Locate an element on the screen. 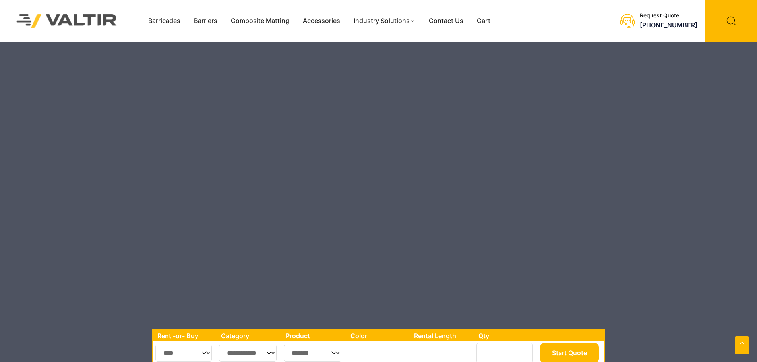  div: Request Quote is located at coordinates (669, 16).